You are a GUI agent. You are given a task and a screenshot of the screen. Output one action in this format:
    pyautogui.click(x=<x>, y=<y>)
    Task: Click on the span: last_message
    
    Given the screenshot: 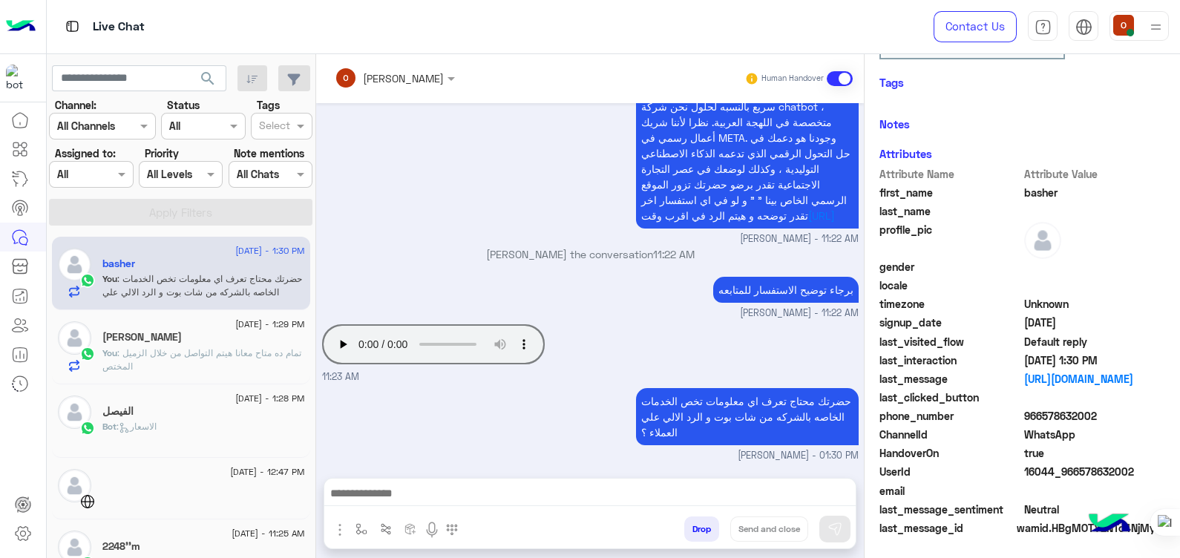 What is the action you would take?
    pyautogui.click(x=950, y=379)
    